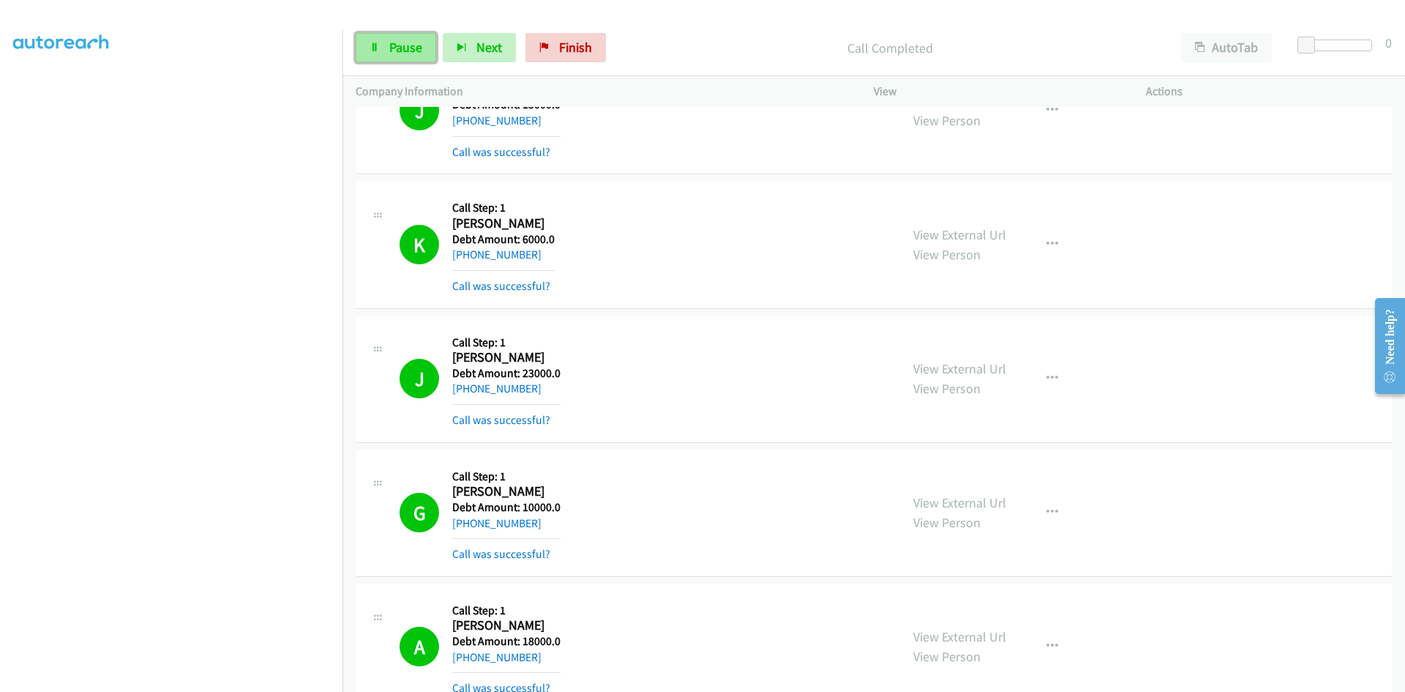 The height and width of the screenshot is (692, 1405). What do you see at coordinates (1339, 45) in the screenshot?
I see `div: Delay between calls (in seconds)` at bounding box center [1339, 45].